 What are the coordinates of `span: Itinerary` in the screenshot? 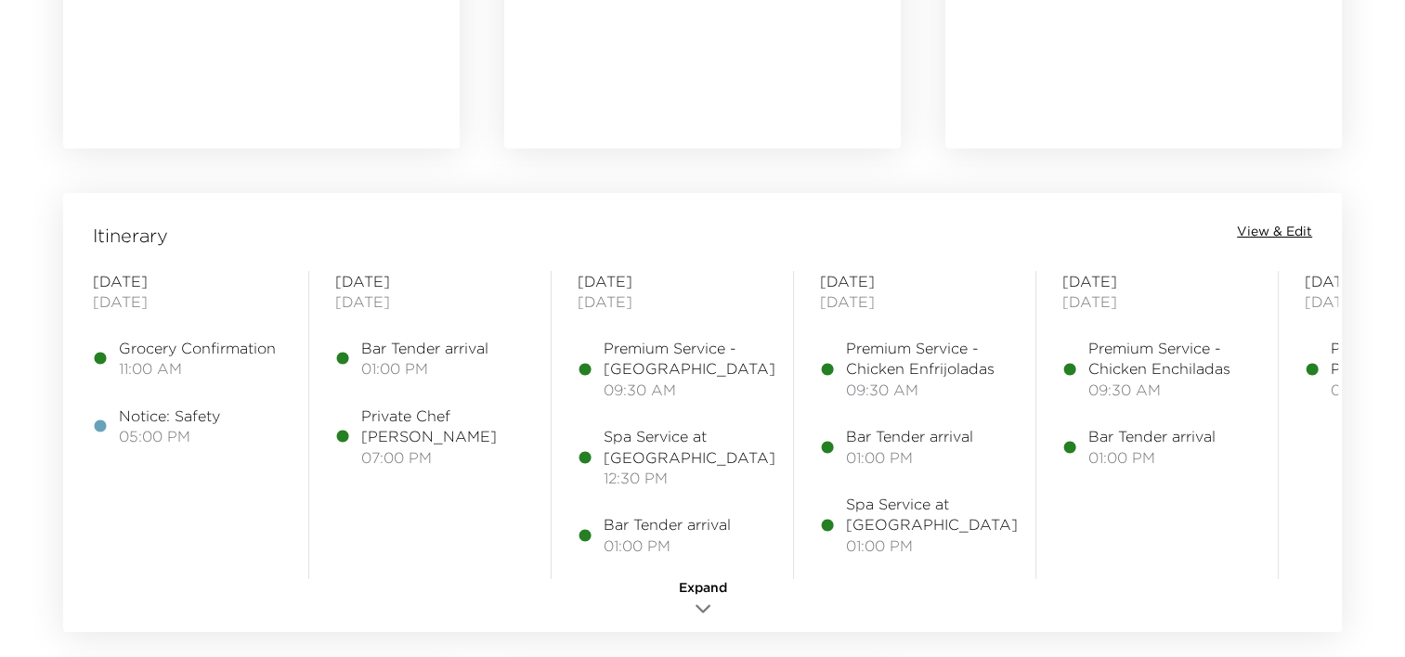 It's located at (130, 236).